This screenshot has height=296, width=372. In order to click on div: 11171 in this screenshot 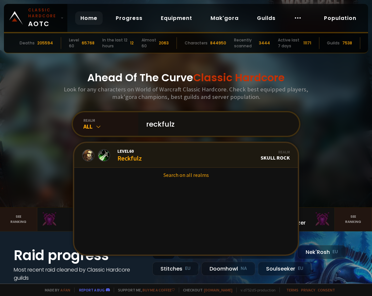, I will do `click(307, 43)`.